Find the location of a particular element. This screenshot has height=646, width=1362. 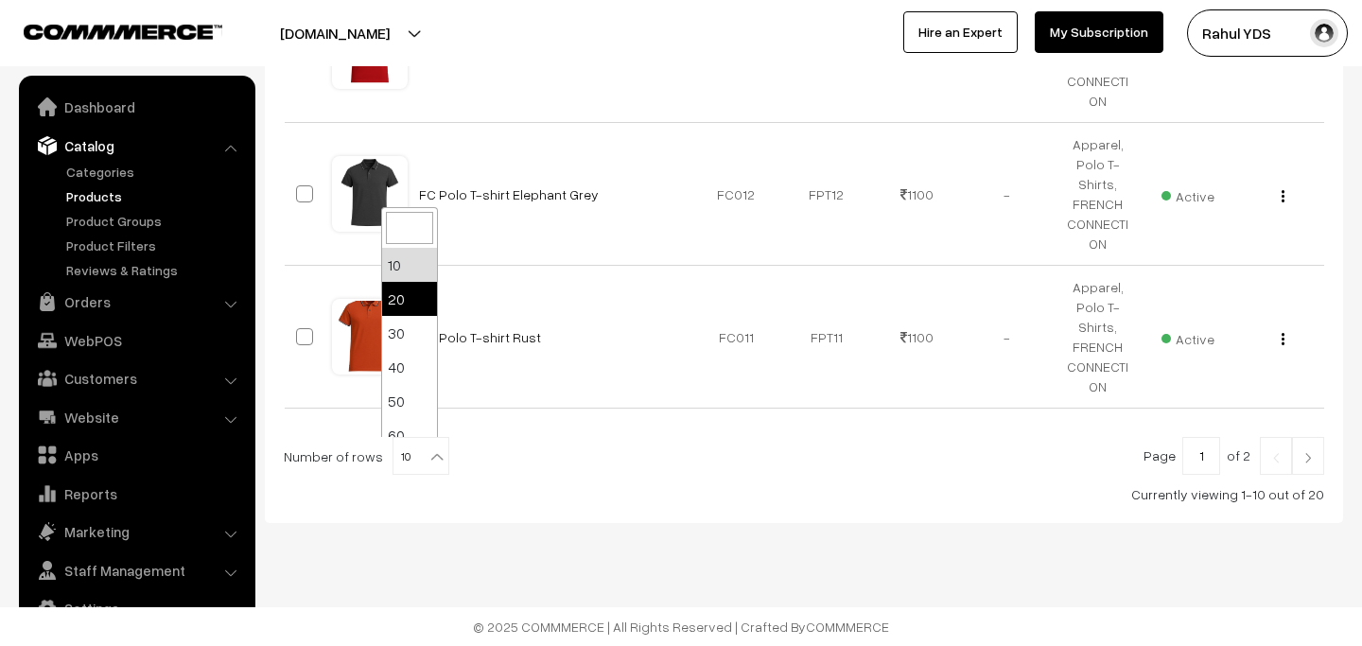

span: Page is located at coordinates (1159, 455).